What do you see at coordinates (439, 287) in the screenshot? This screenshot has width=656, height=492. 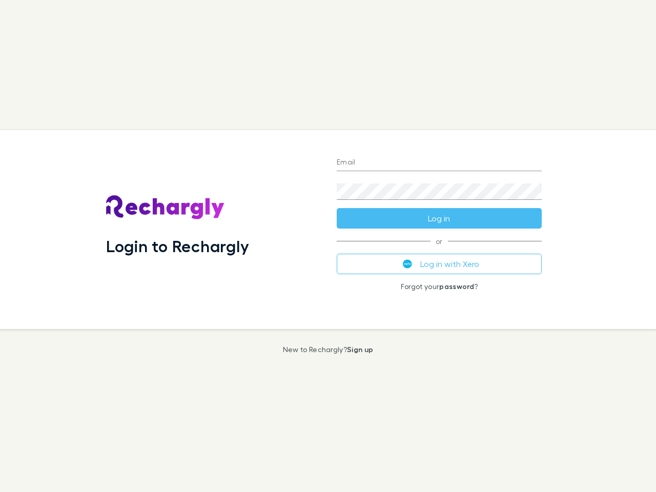 I see `p: Forgot your ?` at bounding box center [439, 287].